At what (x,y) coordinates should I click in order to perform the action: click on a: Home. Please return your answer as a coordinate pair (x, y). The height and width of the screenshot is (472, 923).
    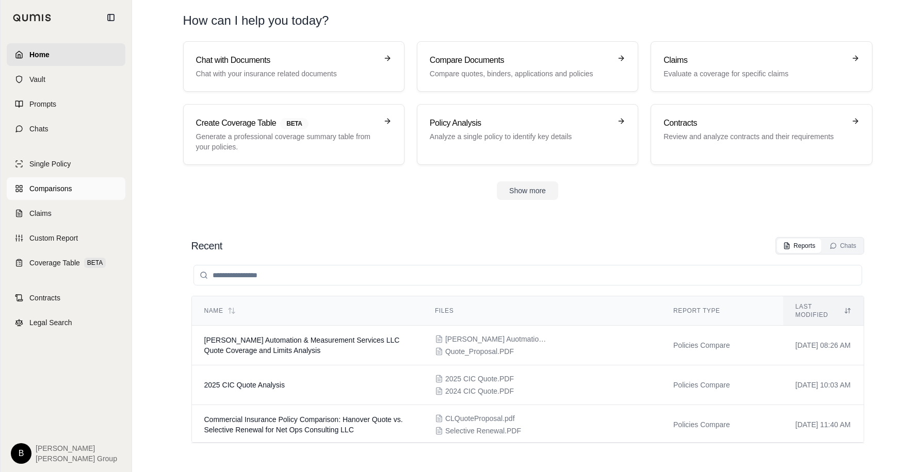
    Looking at the image, I should click on (66, 55).